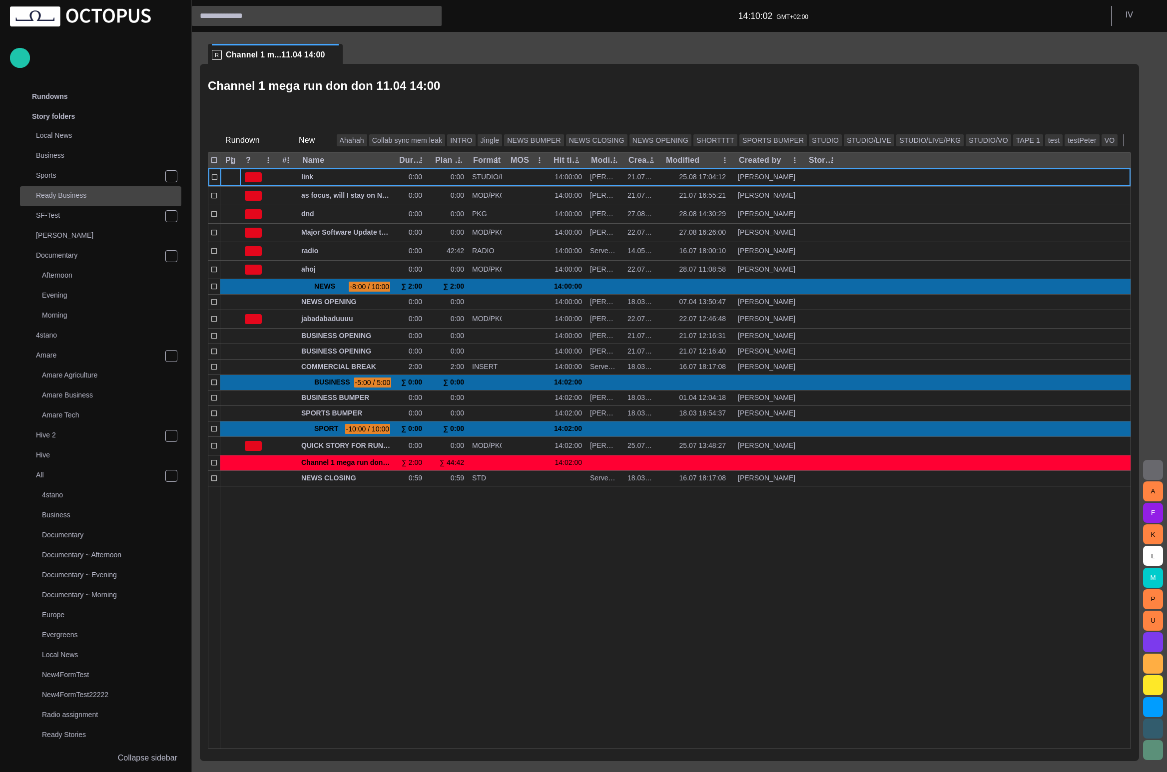 This screenshot has width=1167, height=772. What do you see at coordinates (823, 160) in the screenshot?
I see `div: Story locations` at bounding box center [823, 160].